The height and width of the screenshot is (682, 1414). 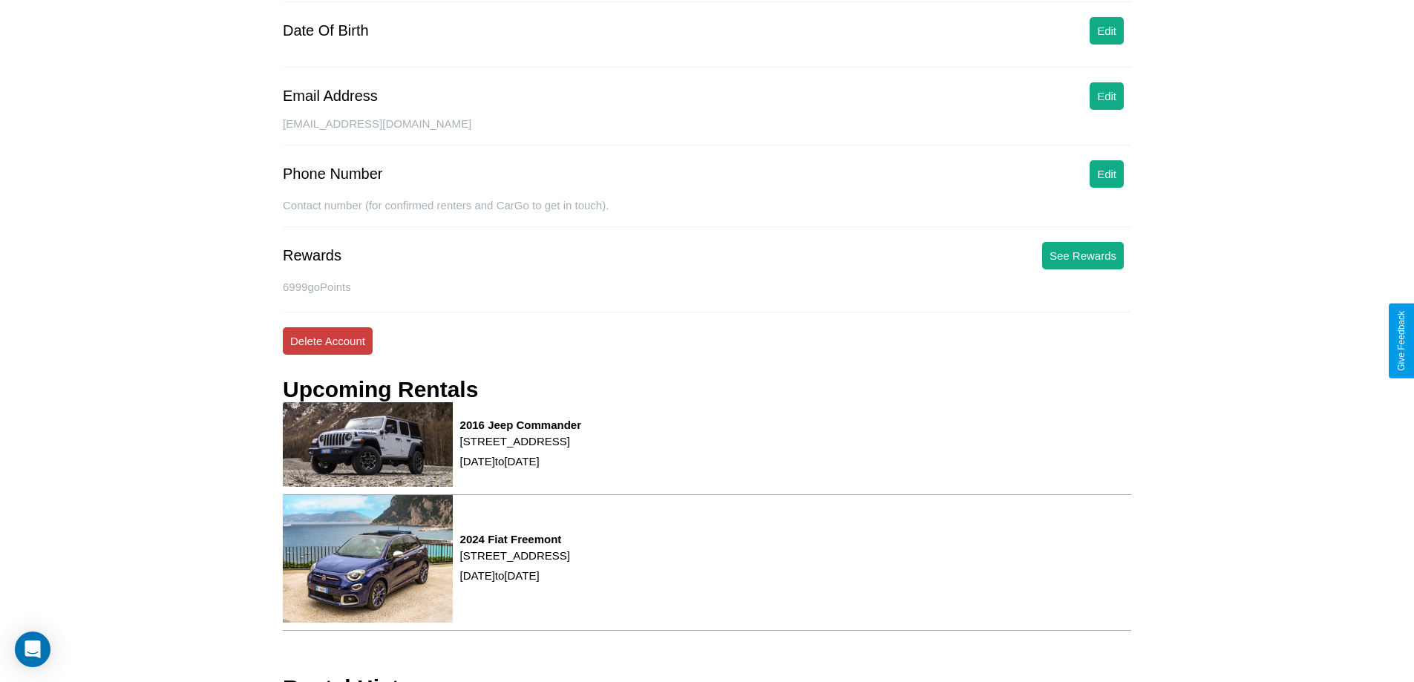 What do you see at coordinates (380, 390) in the screenshot?
I see `h3: Upcoming Rentals` at bounding box center [380, 390].